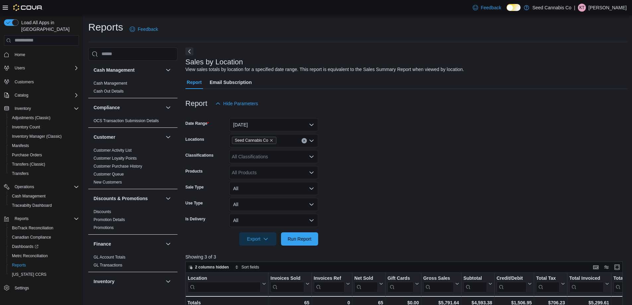  What do you see at coordinates (548, 284) in the screenshot?
I see `div: Total Tax` at bounding box center [548, 284].